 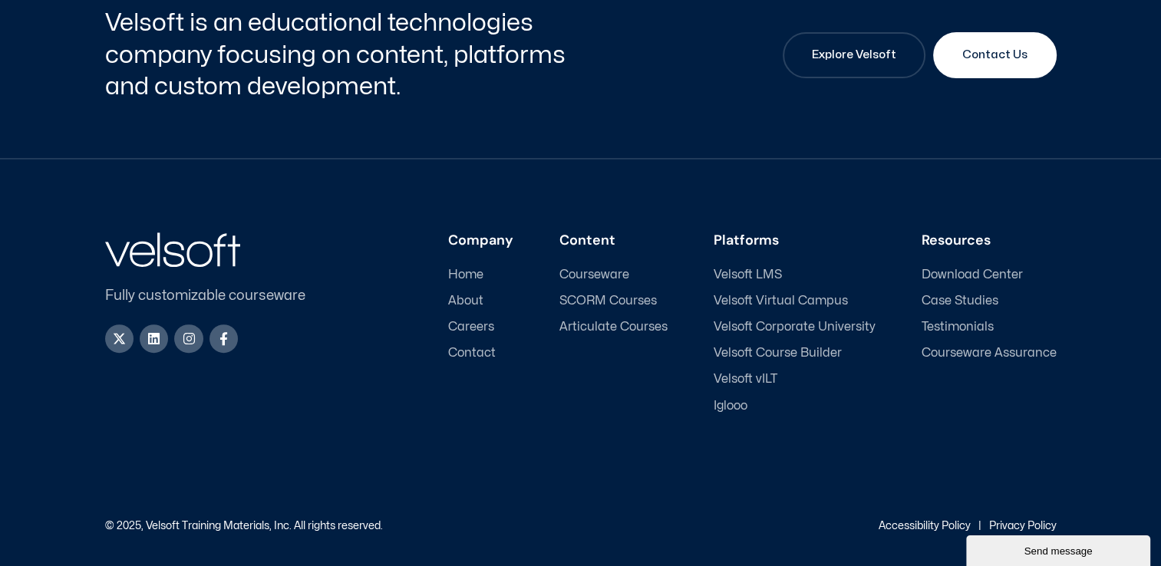 I want to click on p: © 2025, Velsoft Training Materials, Inc. All rights reserved., so click(x=244, y=526).